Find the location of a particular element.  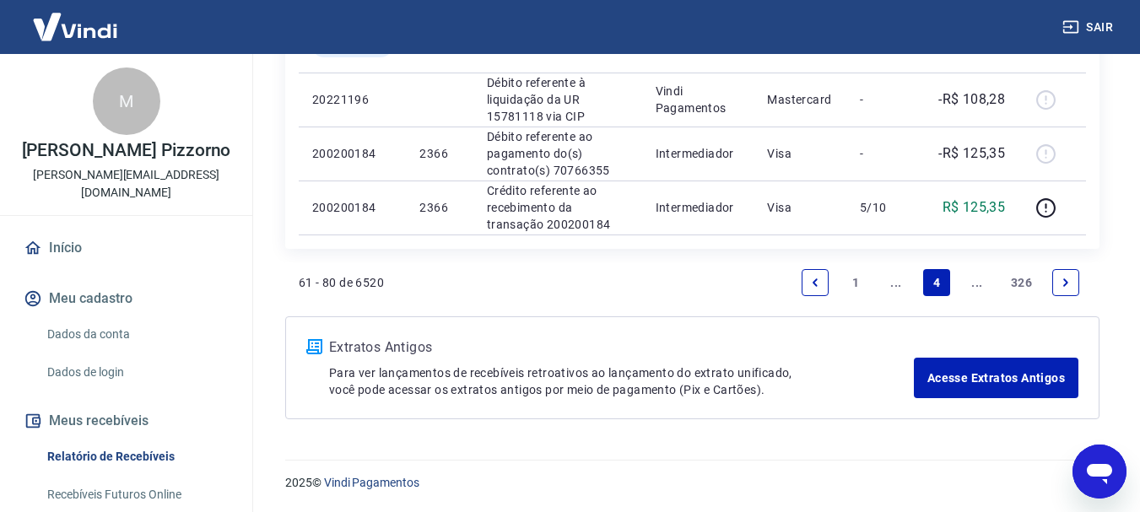

p: Débito referente ao pagamento do(s) contrato(s) 70766355 is located at coordinates (558, 154).